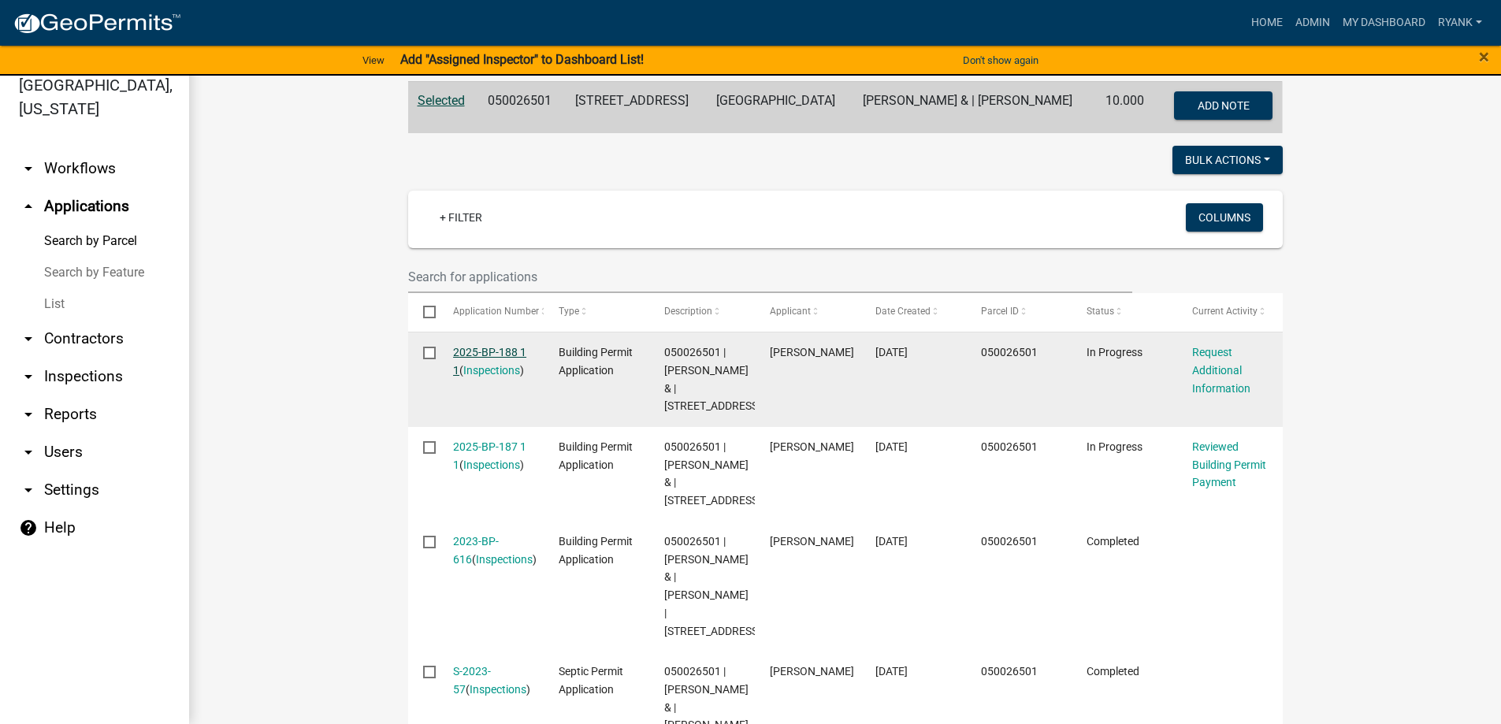 This screenshot has height=724, width=1501. Describe the element at coordinates (790, 311) in the screenshot. I see `span: Applicant` at that location.